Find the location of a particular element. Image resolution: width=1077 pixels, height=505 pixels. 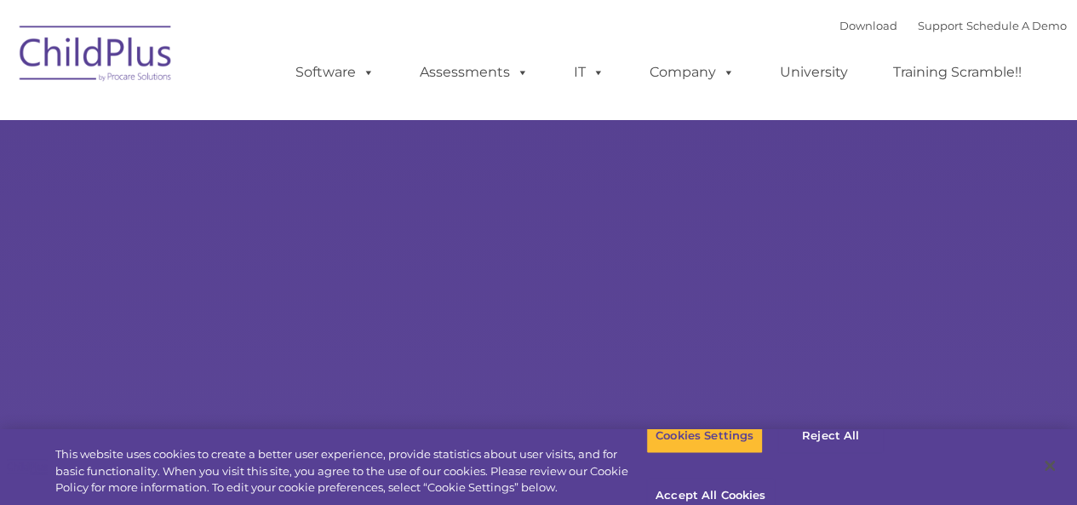

a: Training Scramble!! is located at coordinates (957, 72).